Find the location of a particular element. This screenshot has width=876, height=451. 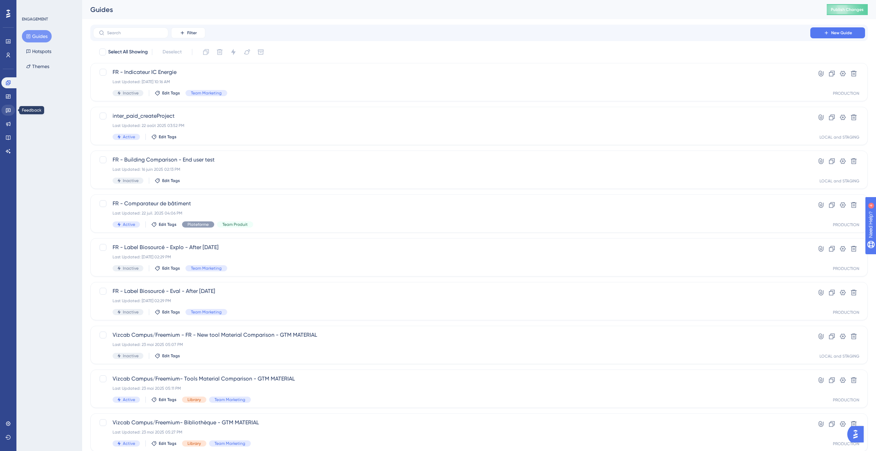

span: New Guide is located at coordinates (841, 33).